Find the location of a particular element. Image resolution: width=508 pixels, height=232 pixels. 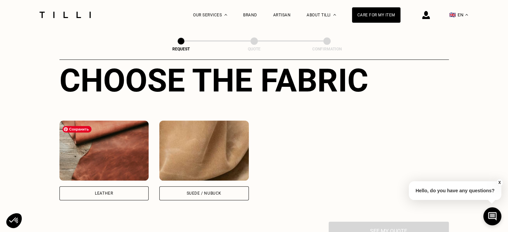

div: Suede / Nubuck is located at coordinates (204, 193).